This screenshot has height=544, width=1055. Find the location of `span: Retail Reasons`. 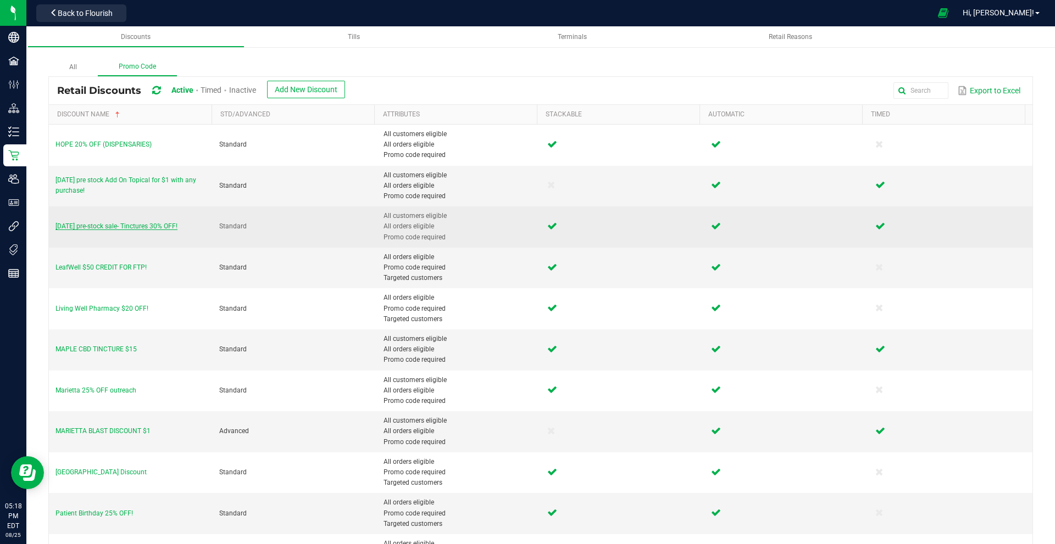

span: Retail Reasons is located at coordinates (790, 37).